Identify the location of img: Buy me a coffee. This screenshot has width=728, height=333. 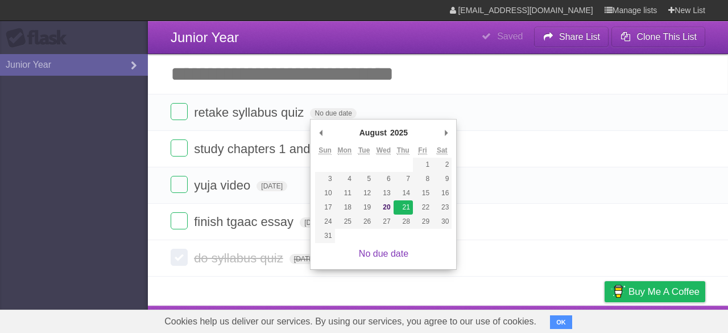
(618, 291).